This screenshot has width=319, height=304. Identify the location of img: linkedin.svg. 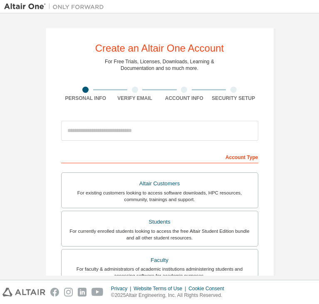
(82, 292).